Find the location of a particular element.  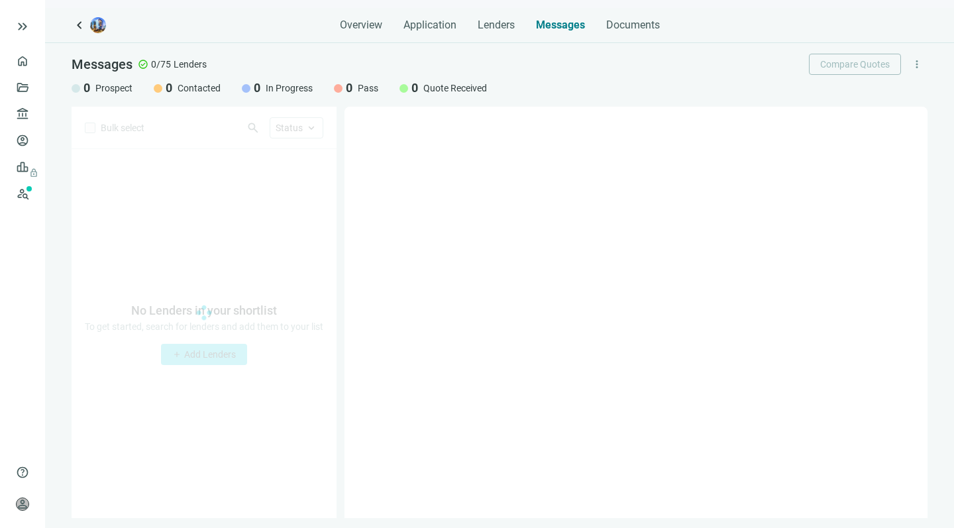

button: keyboard_double_arrow_right is located at coordinates (23, 26).